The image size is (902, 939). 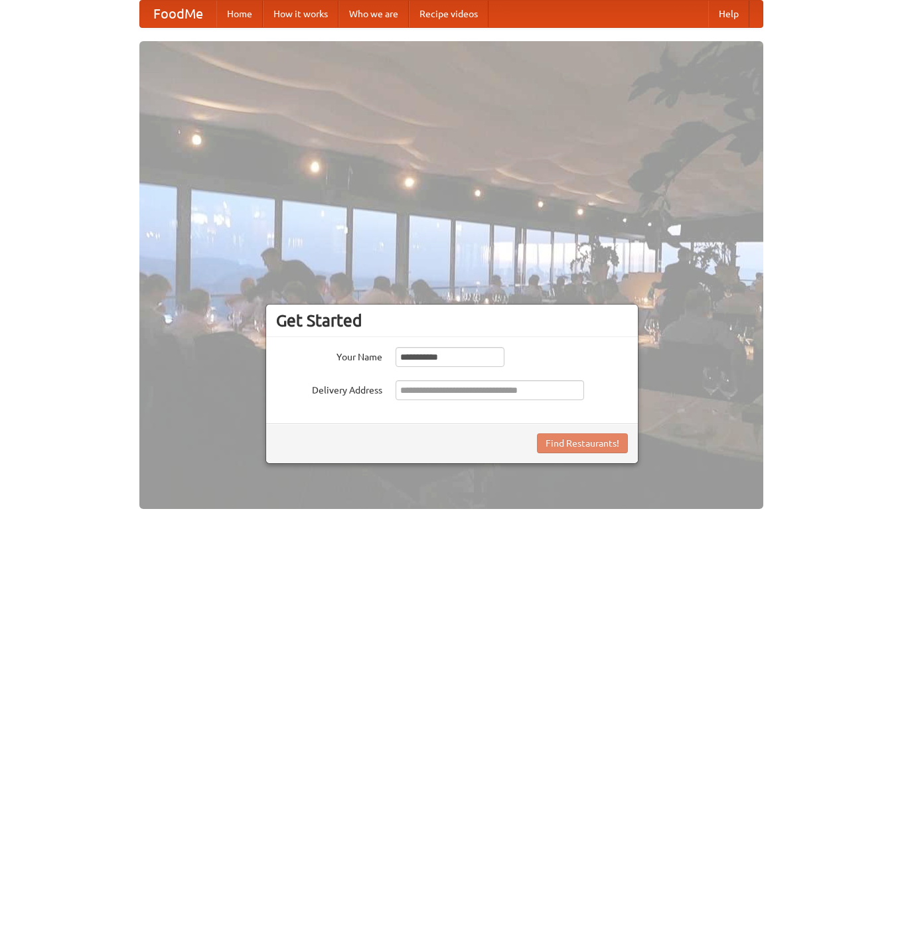 What do you see at coordinates (728, 14) in the screenshot?
I see `a: Help` at bounding box center [728, 14].